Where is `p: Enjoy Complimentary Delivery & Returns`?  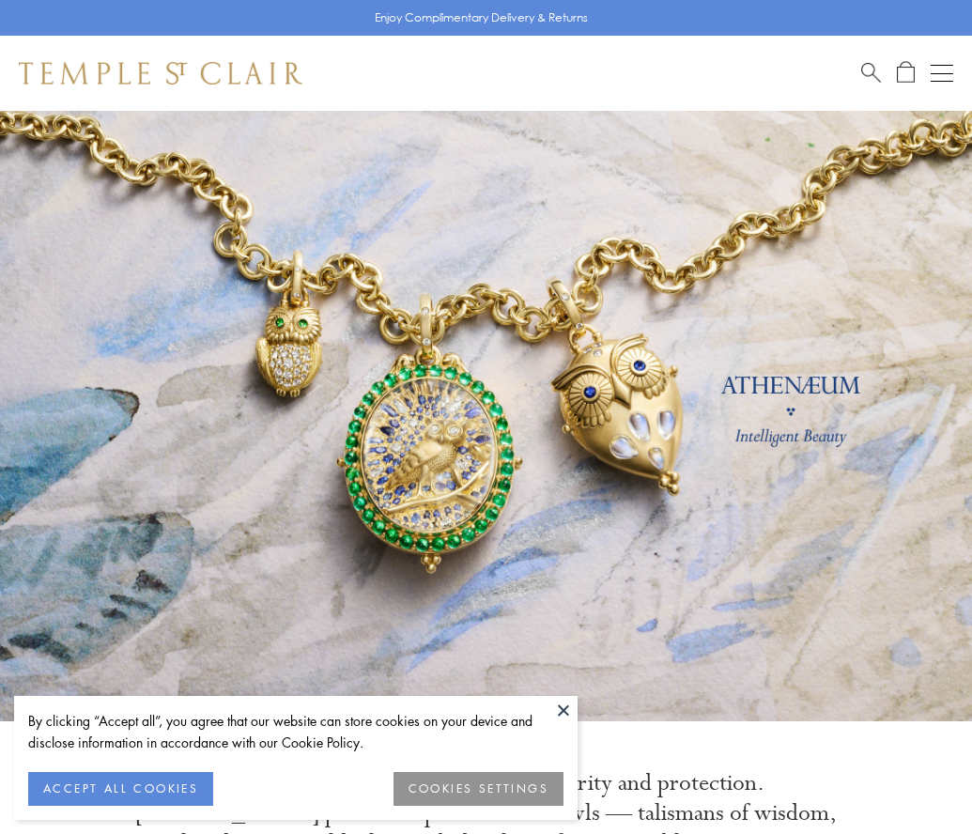
p: Enjoy Complimentary Delivery & Returns is located at coordinates (481, 18).